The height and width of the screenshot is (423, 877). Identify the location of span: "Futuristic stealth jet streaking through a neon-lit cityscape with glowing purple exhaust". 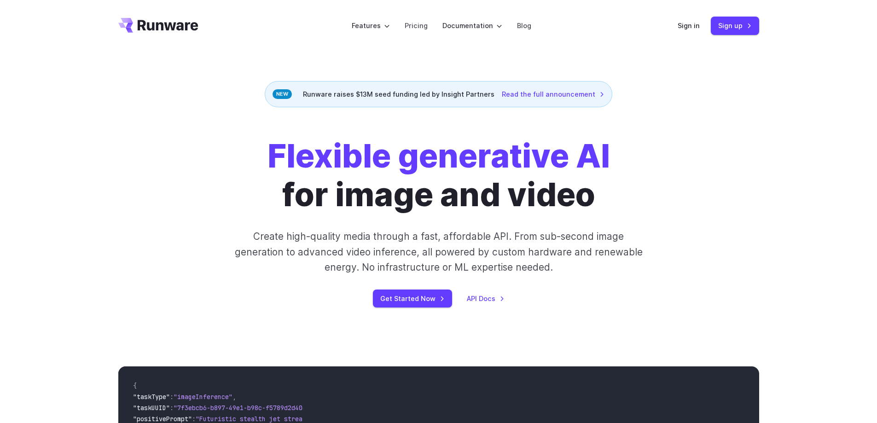
(363, 419).